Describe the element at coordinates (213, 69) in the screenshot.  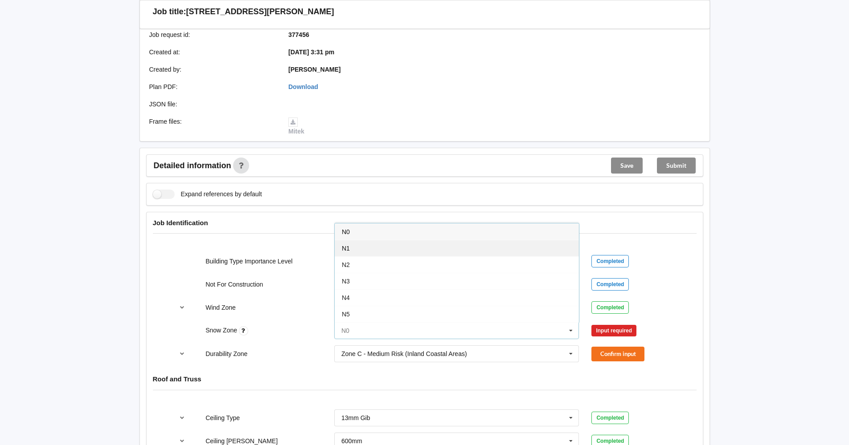
I see `div: Created by :` at that location.